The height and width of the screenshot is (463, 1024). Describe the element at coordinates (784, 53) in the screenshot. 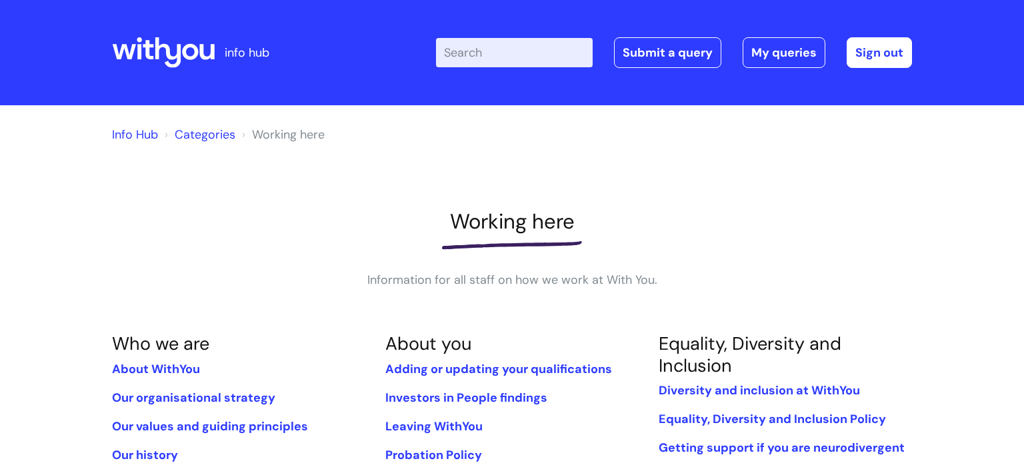

I see `a: My queries` at that location.